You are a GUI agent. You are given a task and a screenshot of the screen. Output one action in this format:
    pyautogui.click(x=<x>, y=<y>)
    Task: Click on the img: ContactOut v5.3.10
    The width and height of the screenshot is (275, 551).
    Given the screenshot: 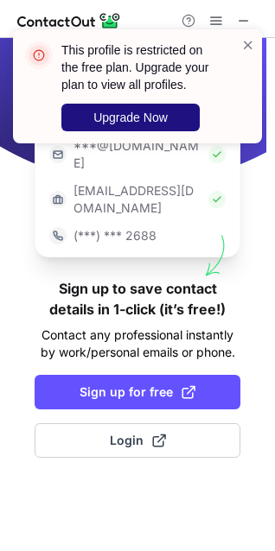 What is the action you would take?
    pyautogui.click(x=69, y=21)
    